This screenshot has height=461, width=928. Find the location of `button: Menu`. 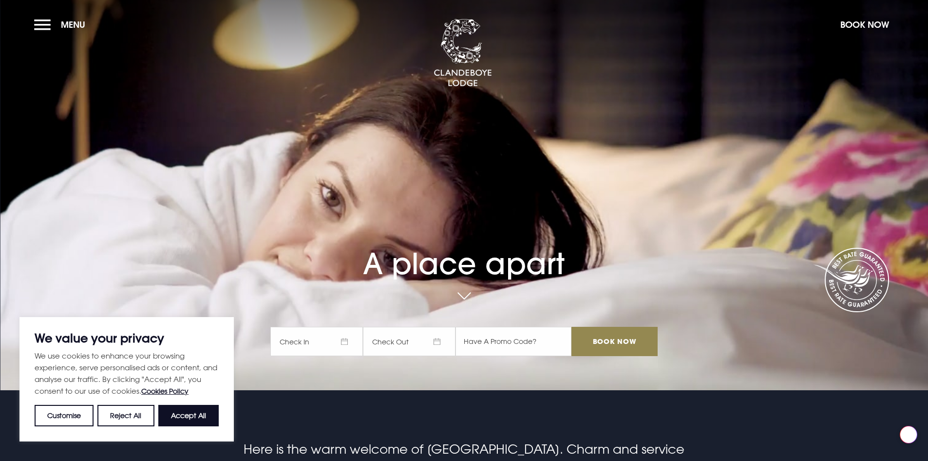

button: Menu is located at coordinates (62, 24).